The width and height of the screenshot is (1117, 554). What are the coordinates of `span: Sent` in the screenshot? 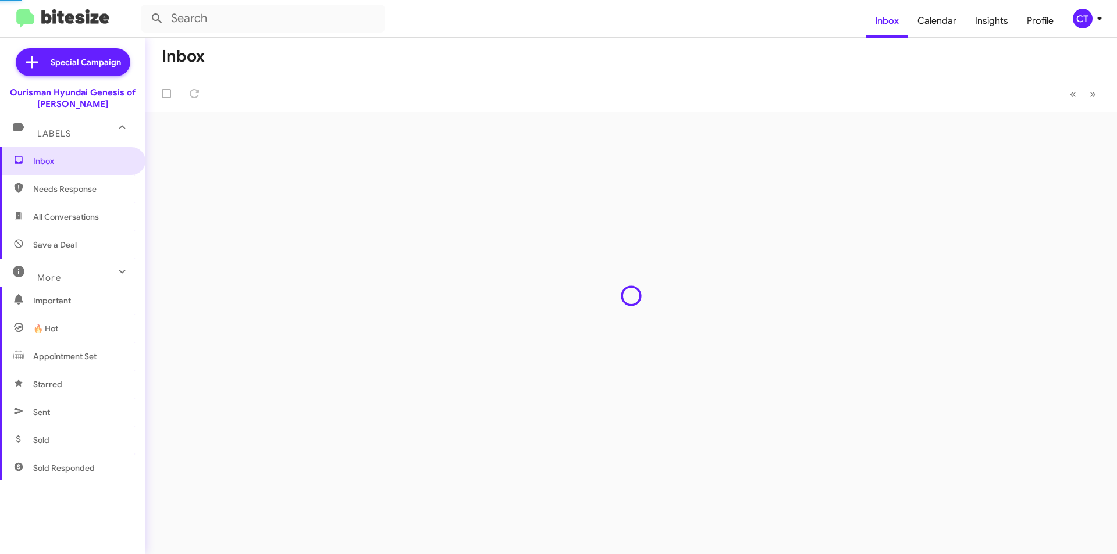 It's located at (41, 412).